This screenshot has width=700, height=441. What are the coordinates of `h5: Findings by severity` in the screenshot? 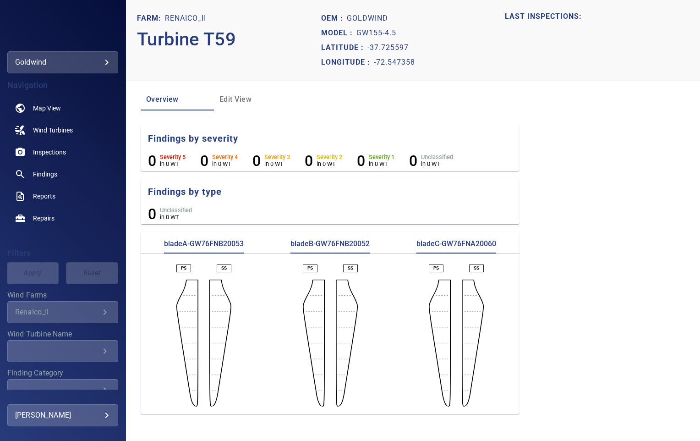 It's located at (334, 138).